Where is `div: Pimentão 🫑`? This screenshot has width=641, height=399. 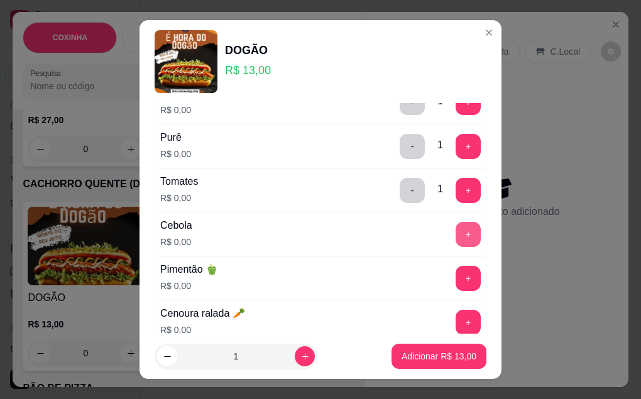 div: Pimentão 🫑 is located at coordinates (189, 270).